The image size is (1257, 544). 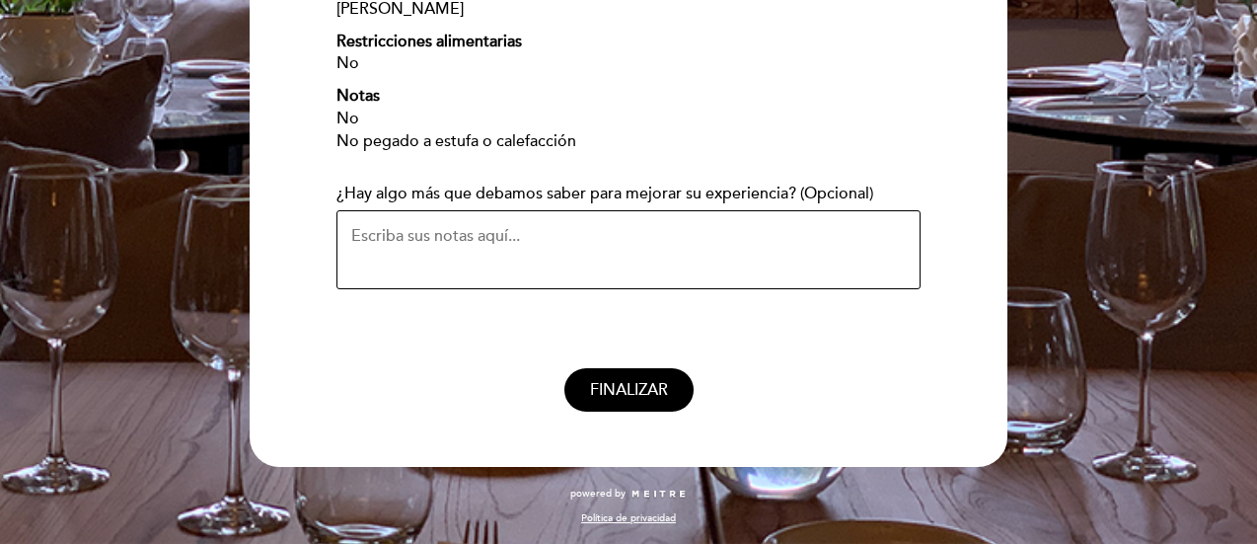 What do you see at coordinates (629, 390) in the screenshot?
I see `button: FINALIZAR` at bounding box center [629, 390].